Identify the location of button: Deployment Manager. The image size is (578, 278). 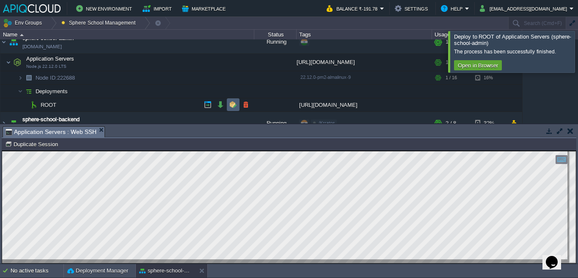
(98, 271).